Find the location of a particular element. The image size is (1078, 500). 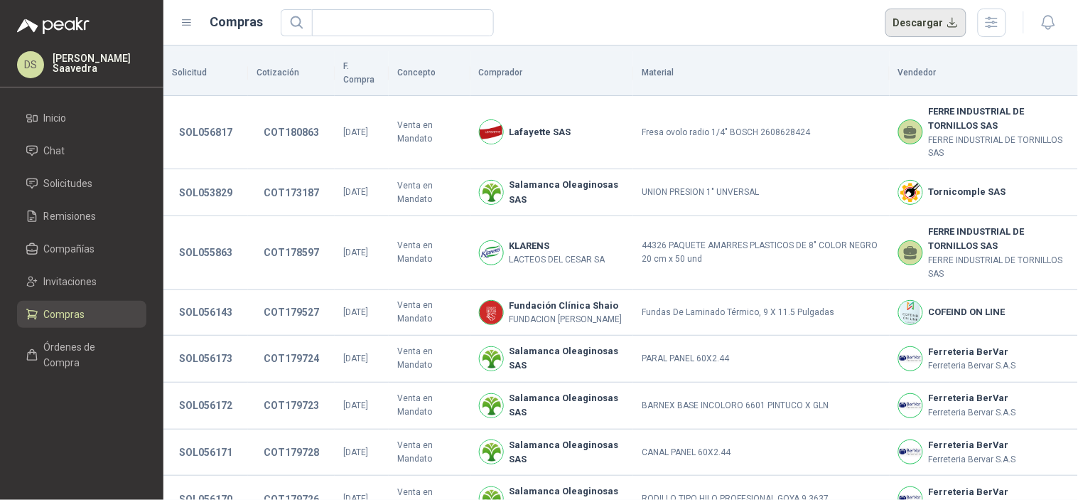

button: Descargar is located at coordinates (926, 23).